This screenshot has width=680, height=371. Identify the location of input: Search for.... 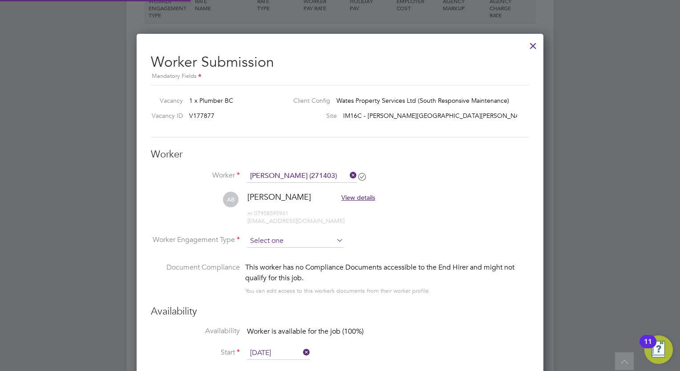
(302, 176).